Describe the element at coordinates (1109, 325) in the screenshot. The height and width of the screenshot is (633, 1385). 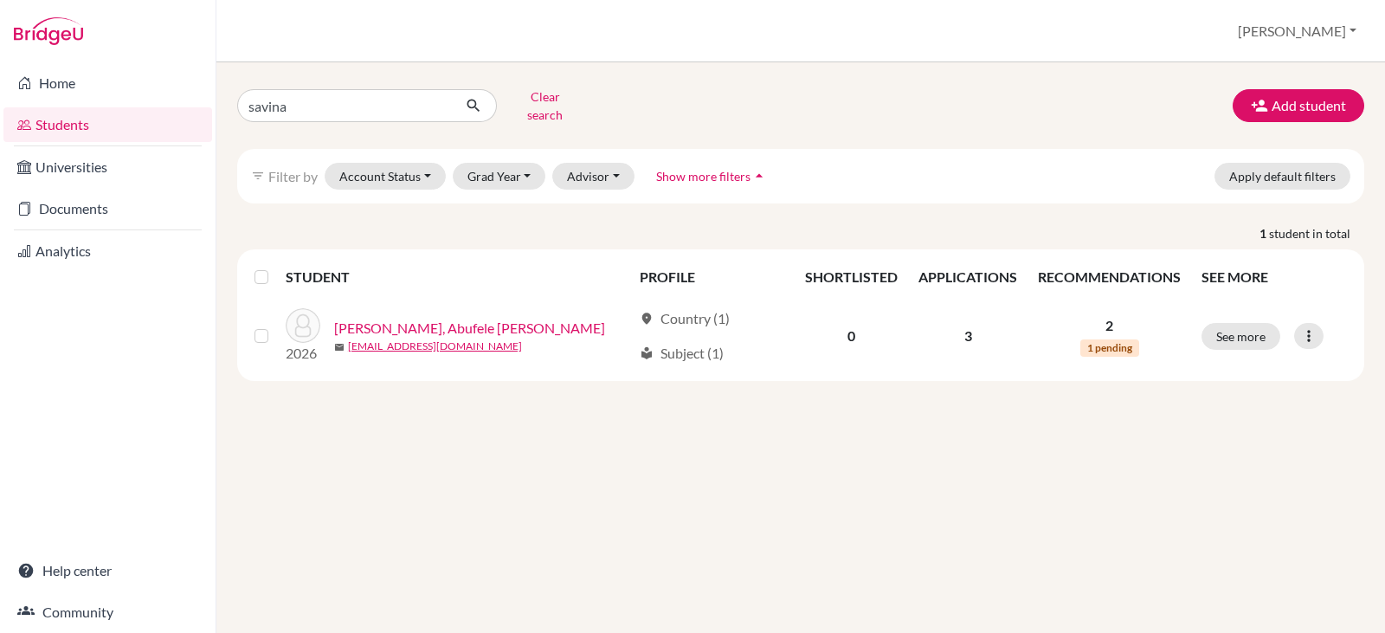
I see `p: 2` at that location.